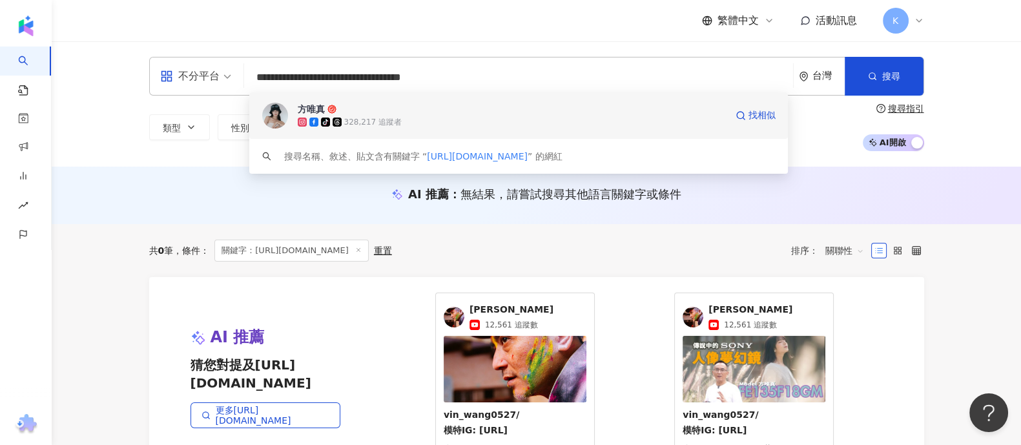 The image size is (1021, 445). What do you see at coordinates (191, 251) in the screenshot?
I see `span: 條件 ：` at bounding box center [191, 251].